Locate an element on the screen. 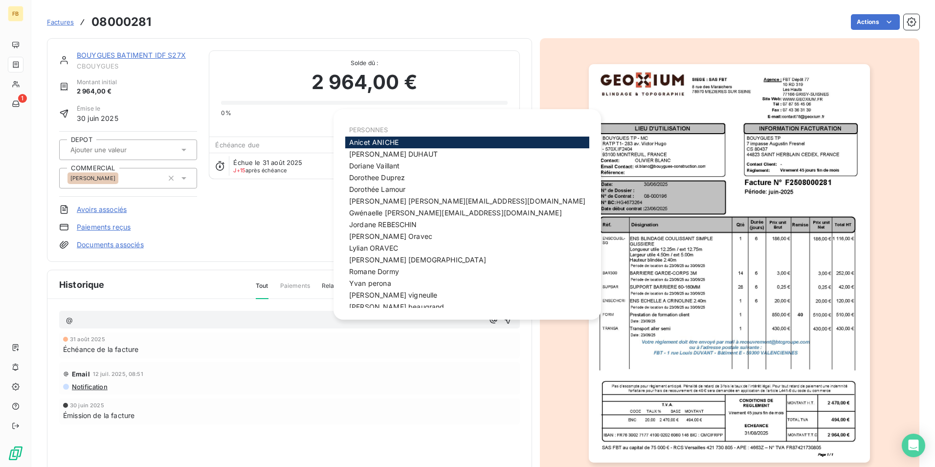  a: Paiements reçus is located at coordinates (104, 227).